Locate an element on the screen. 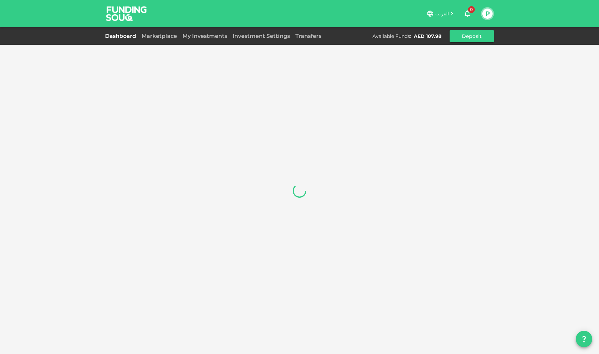 The width and height of the screenshot is (599, 354). a: Investment Settings is located at coordinates (261, 36).